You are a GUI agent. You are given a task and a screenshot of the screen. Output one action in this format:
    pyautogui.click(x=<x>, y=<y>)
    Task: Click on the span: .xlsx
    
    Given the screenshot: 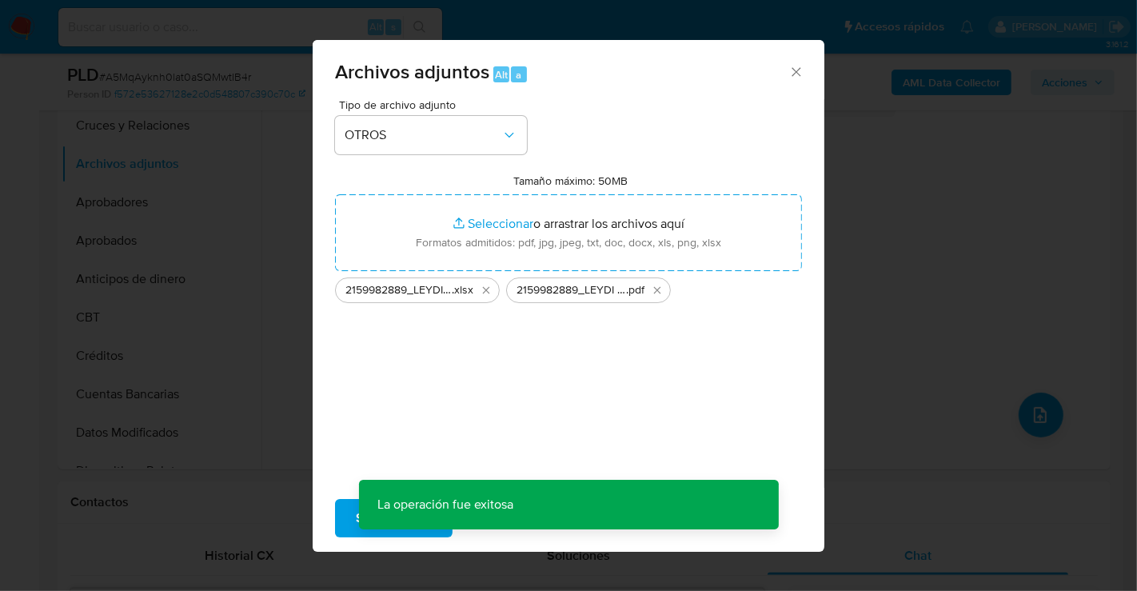 What is the action you would take?
    pyautogui.click(x=462, y=290)
    